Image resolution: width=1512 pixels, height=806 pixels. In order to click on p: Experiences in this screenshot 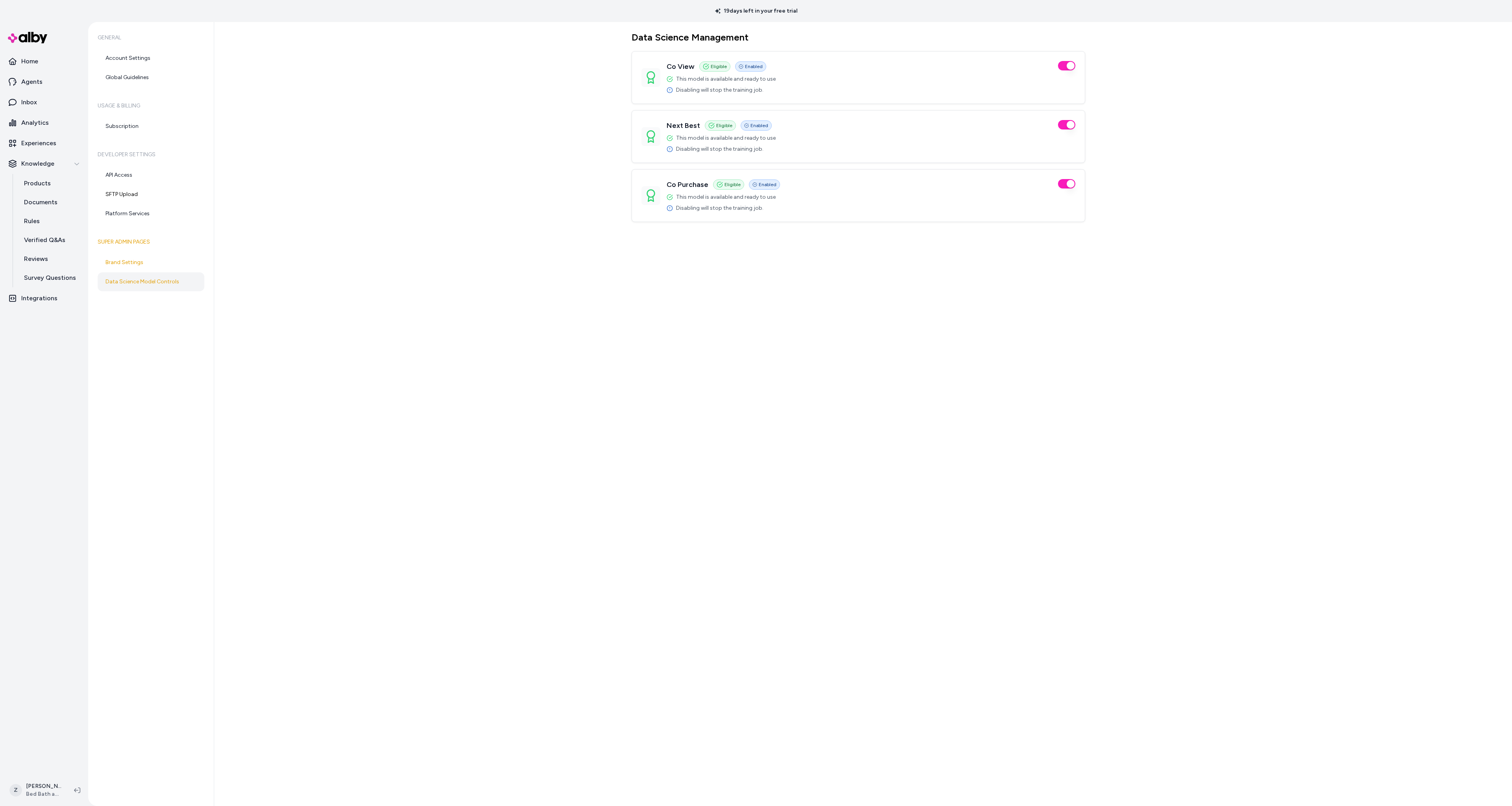, I will do `click(38, 143)`.